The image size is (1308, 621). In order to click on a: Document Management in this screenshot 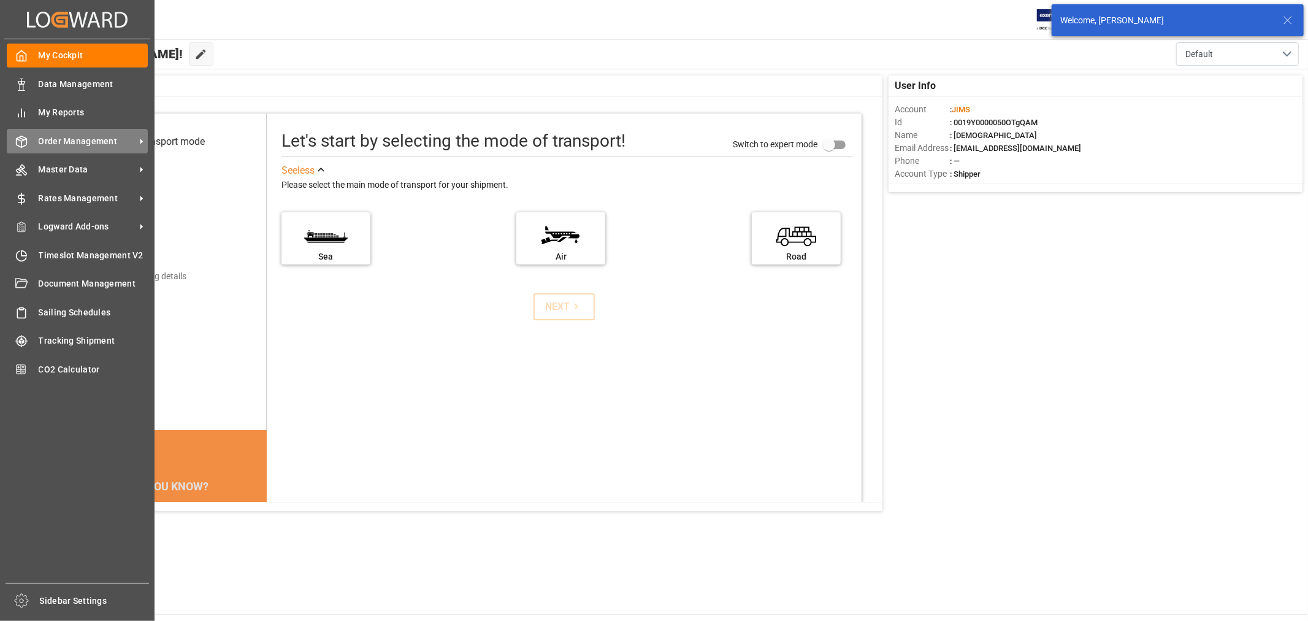, I will do `click(77, 283)`.